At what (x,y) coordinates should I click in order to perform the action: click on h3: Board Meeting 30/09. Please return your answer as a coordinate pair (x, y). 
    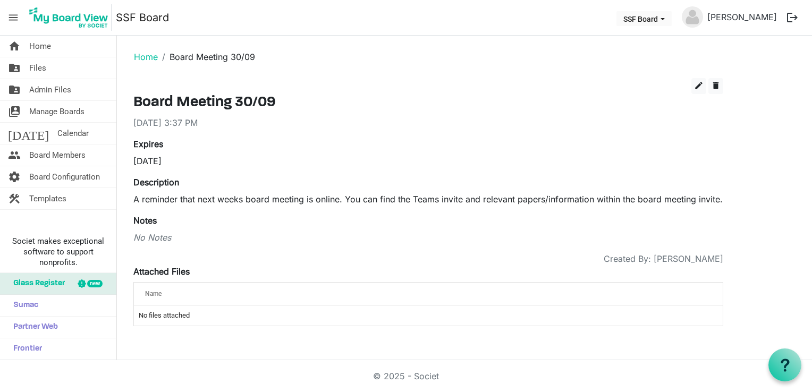
    Looking at the image, I should click on (428, 103).